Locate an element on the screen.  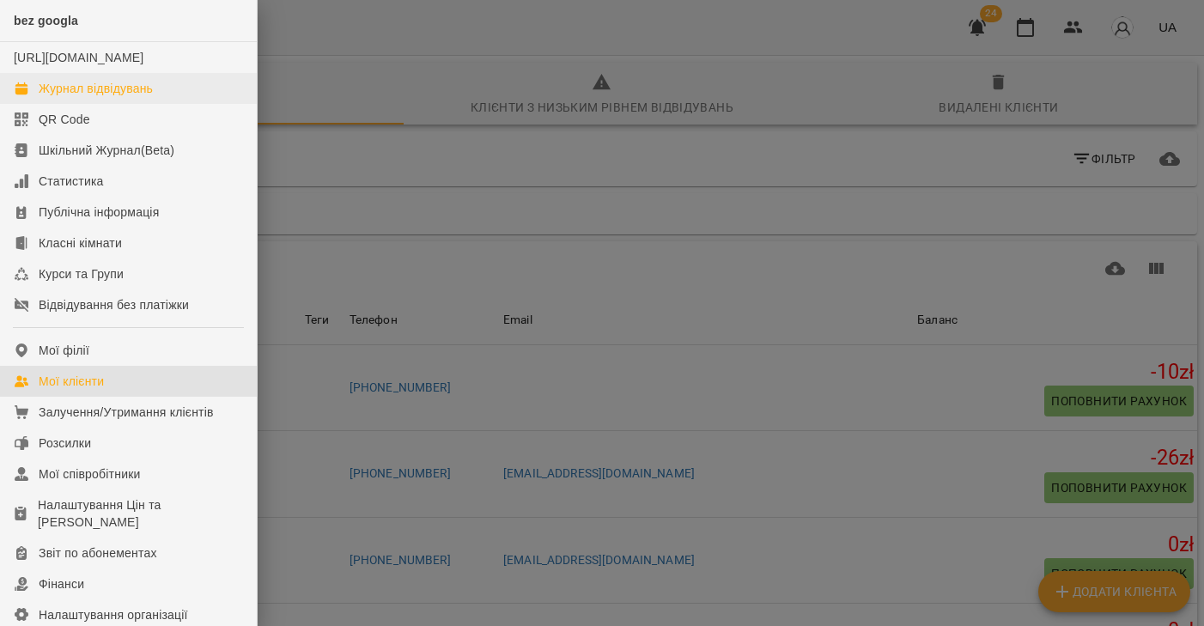
div: Класні кімнати is located at coordinates (80, 243).